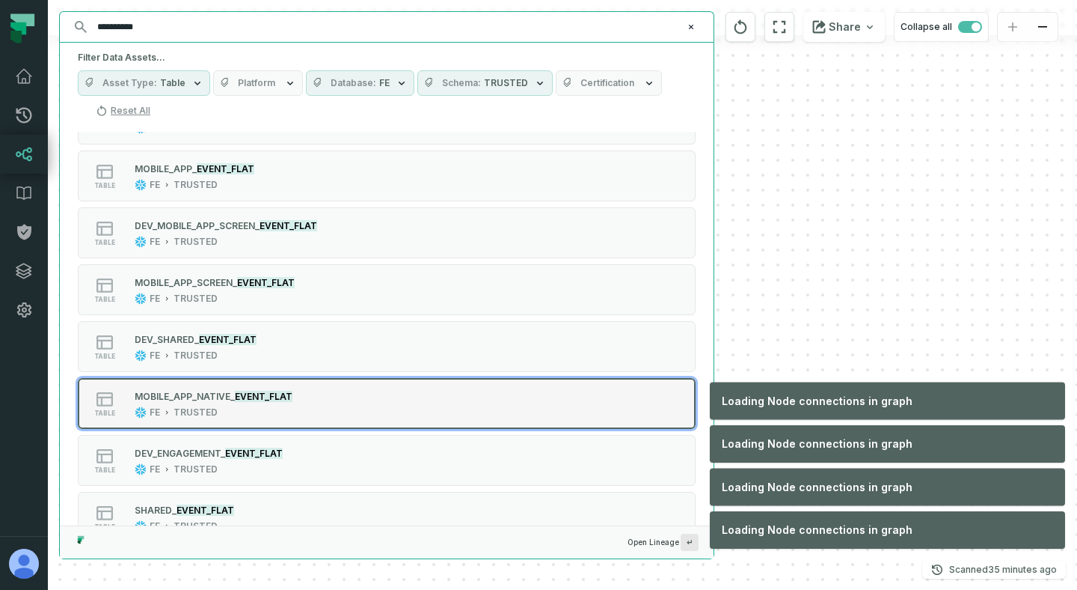  I want to click on span: Asset Type, so click(129, 83).